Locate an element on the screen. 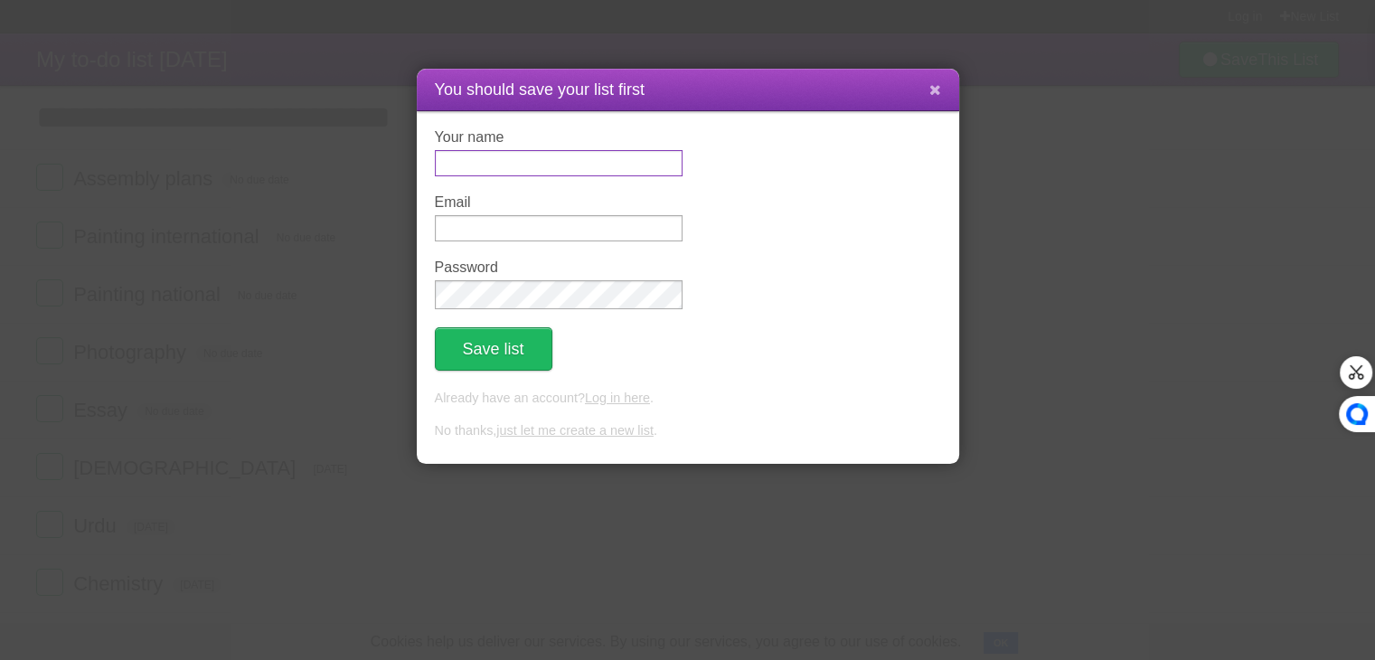  a: Log in here is located at coordinates (618, 398).